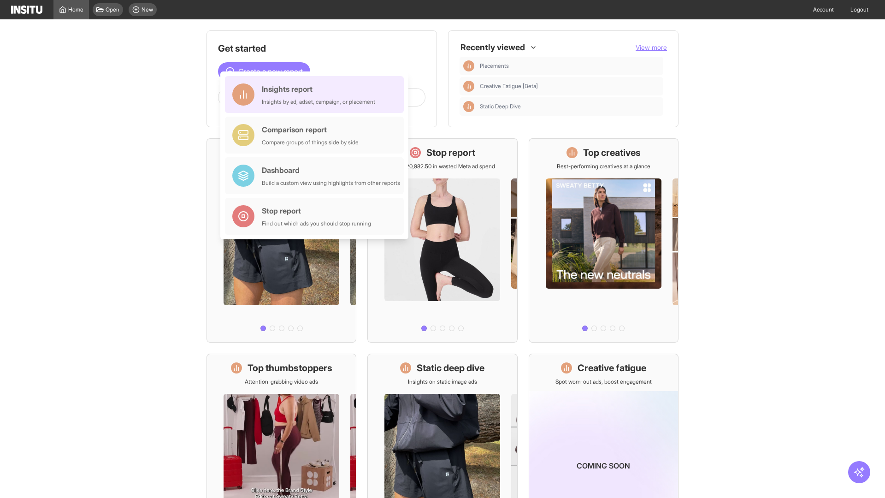 This screenshot has width=885, height=498. Describe the element at coordinates (442, 166) in the screenshot. I see `p: Save £20,982.50 in wasted Meta ad spend` at that location.